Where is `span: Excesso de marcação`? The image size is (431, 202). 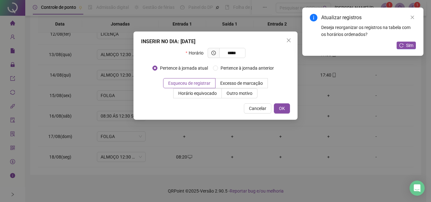
span: Excesso de marcação is located at coordinates (241, 83).